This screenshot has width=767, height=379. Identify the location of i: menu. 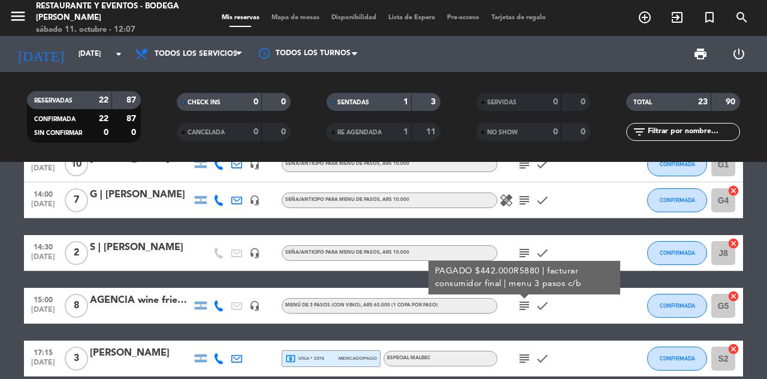
(18, 16).